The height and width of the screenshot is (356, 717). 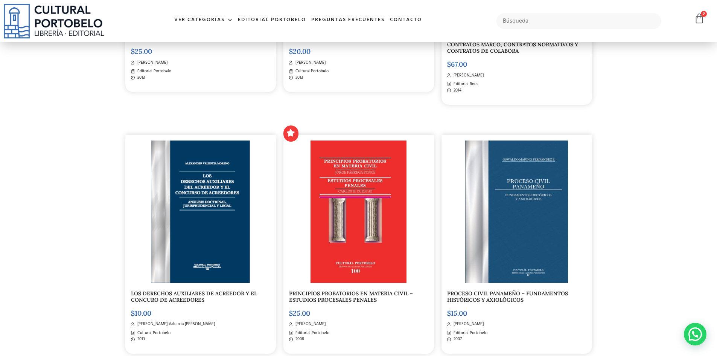 I want to click on a: Contacto, so click(x=406, y=20).